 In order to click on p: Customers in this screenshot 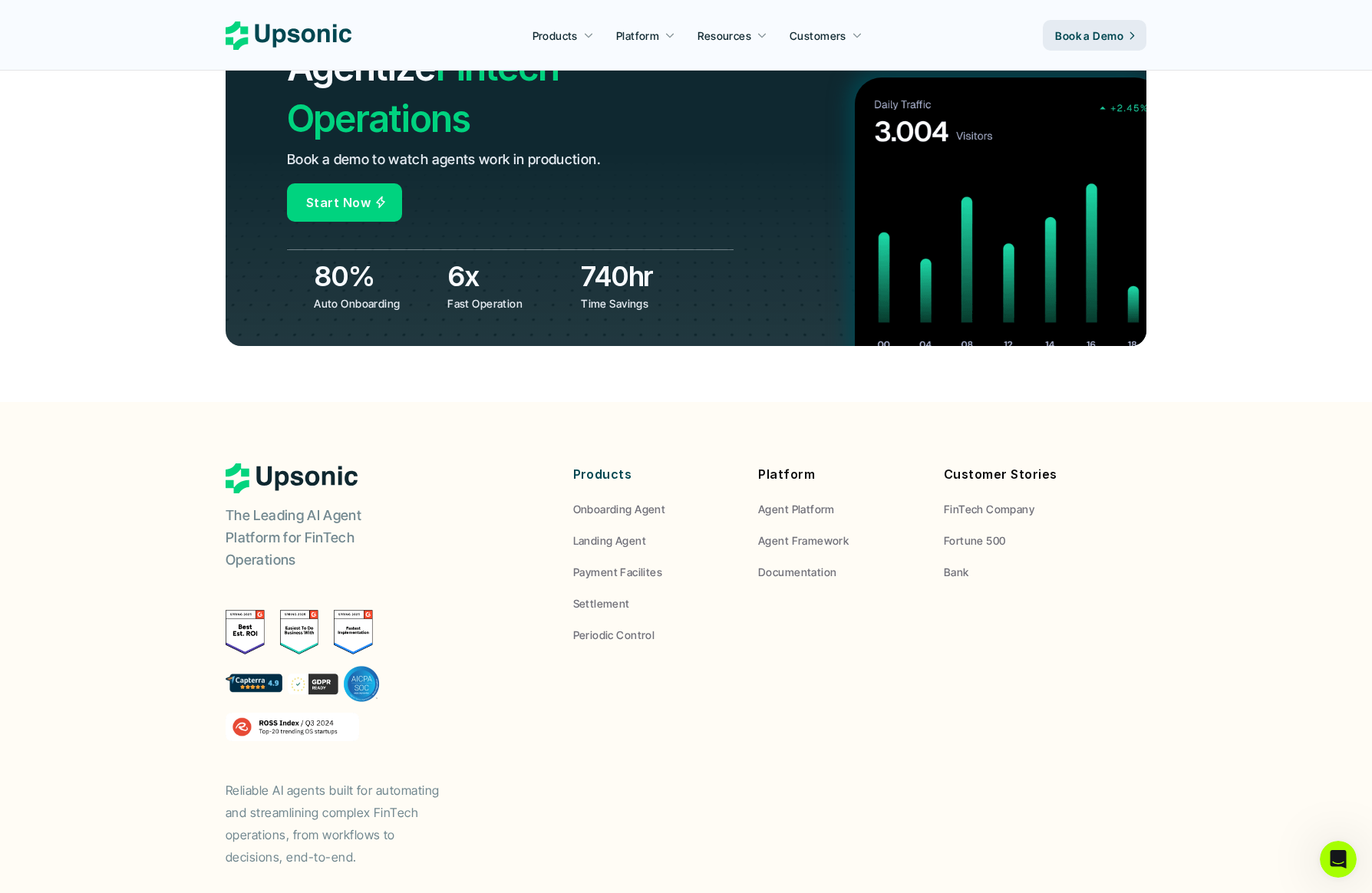, I will do `click(818, 36)`.